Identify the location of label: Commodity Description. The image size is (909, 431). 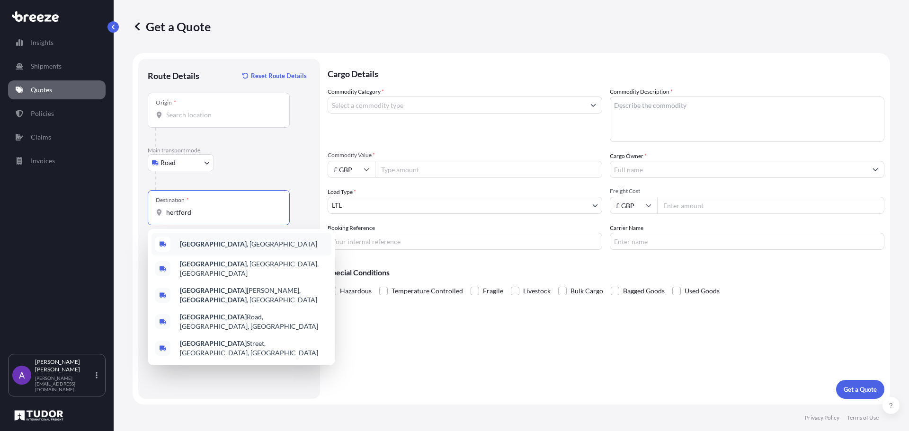
(641, 92).